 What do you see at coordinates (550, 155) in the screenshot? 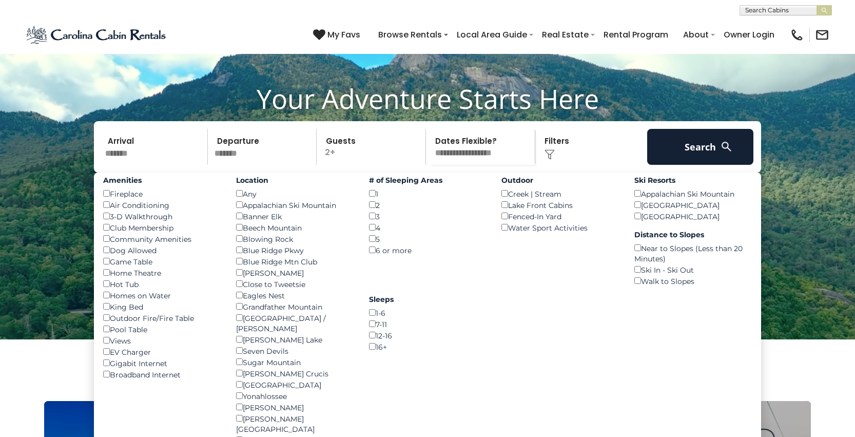
I see `img: filter--v1.png` at bounding box center [550, 155].